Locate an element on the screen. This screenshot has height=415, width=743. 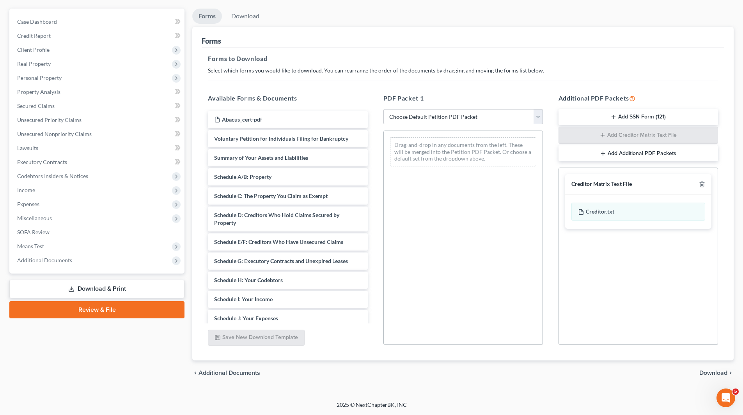
a: Case Dashboard is located at coordinates (98, 22).